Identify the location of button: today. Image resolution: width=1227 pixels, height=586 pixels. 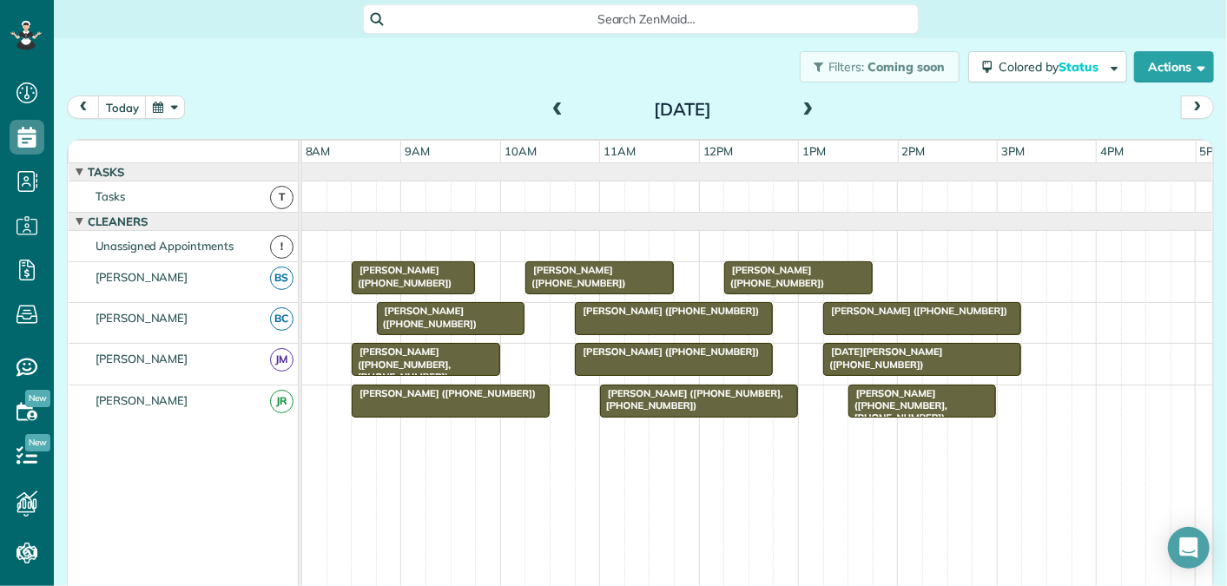
(122, 107).